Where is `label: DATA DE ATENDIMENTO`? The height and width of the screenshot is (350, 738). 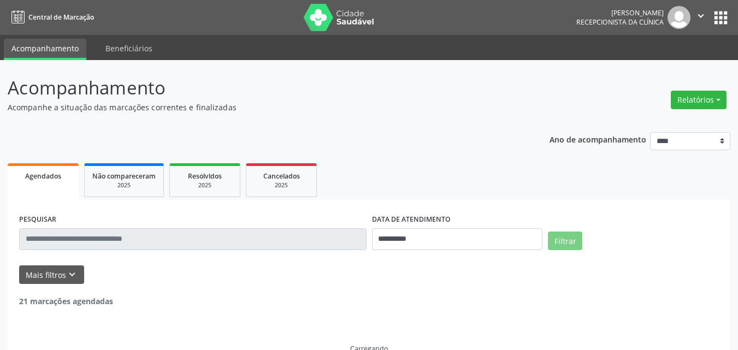 label: DATA DE ATENDIMENTO is located at coordinates (411, 220).